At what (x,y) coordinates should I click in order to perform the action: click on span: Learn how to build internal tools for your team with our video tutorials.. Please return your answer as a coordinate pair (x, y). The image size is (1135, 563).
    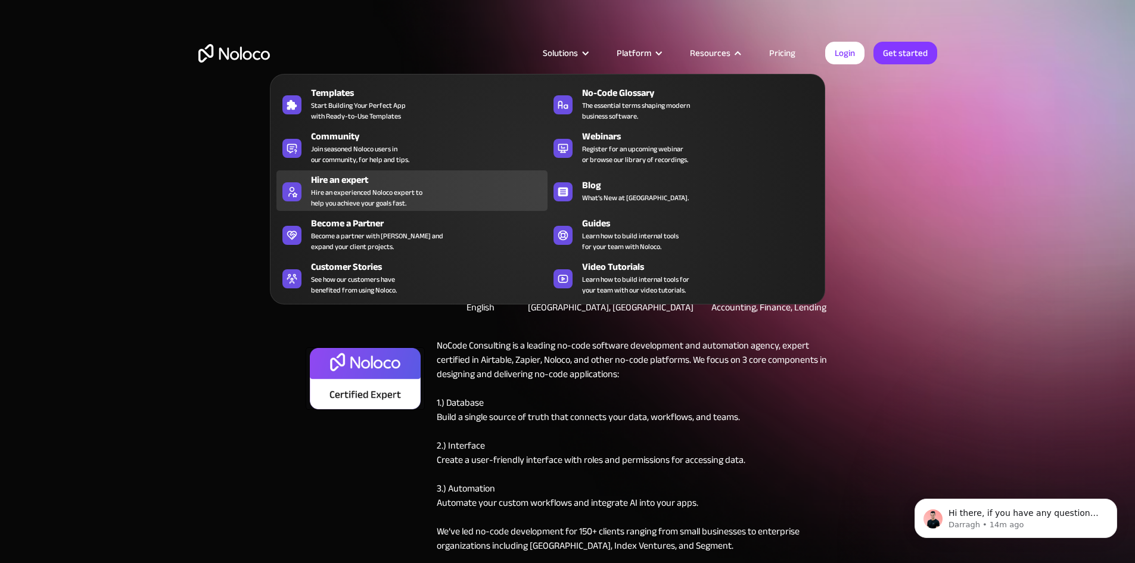
    Looking at the image, I should click on (636, 285).